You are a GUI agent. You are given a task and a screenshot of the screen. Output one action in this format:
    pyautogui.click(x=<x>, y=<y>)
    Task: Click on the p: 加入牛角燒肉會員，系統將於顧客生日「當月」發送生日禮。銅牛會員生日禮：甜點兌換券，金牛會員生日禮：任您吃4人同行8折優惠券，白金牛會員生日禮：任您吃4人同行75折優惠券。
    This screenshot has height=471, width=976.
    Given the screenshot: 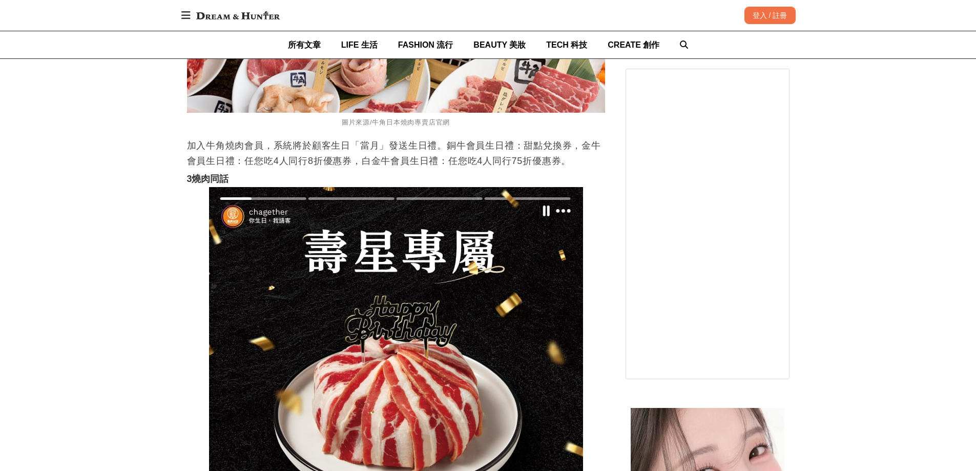 What is the action you would take?
    pyautogui.click(x=396, y=153)
    